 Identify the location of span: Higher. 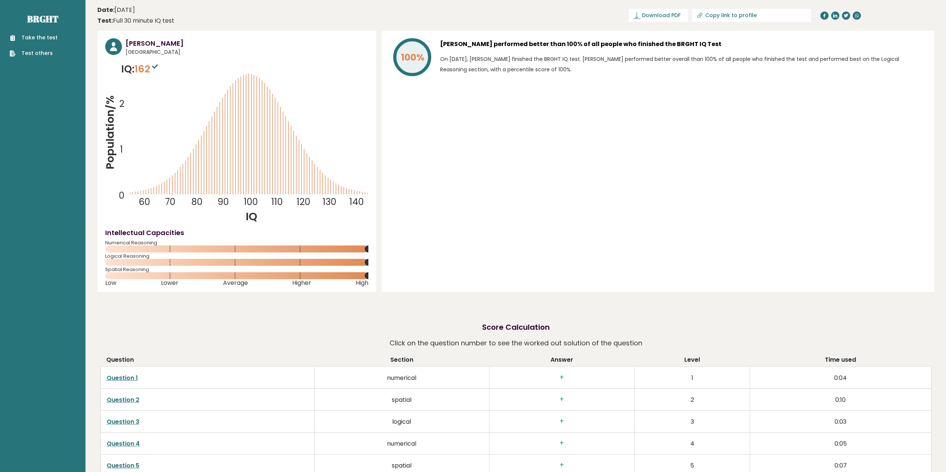
(301, 283).